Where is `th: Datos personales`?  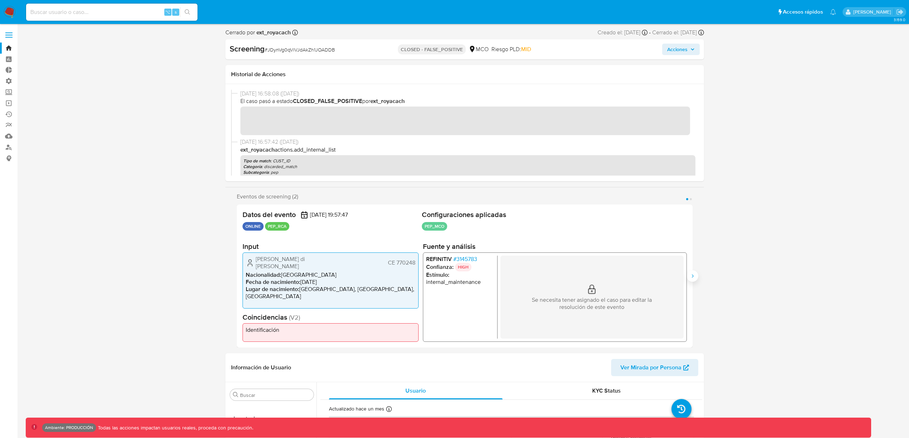
th: Datos personales is located at coordinates (511, 424).